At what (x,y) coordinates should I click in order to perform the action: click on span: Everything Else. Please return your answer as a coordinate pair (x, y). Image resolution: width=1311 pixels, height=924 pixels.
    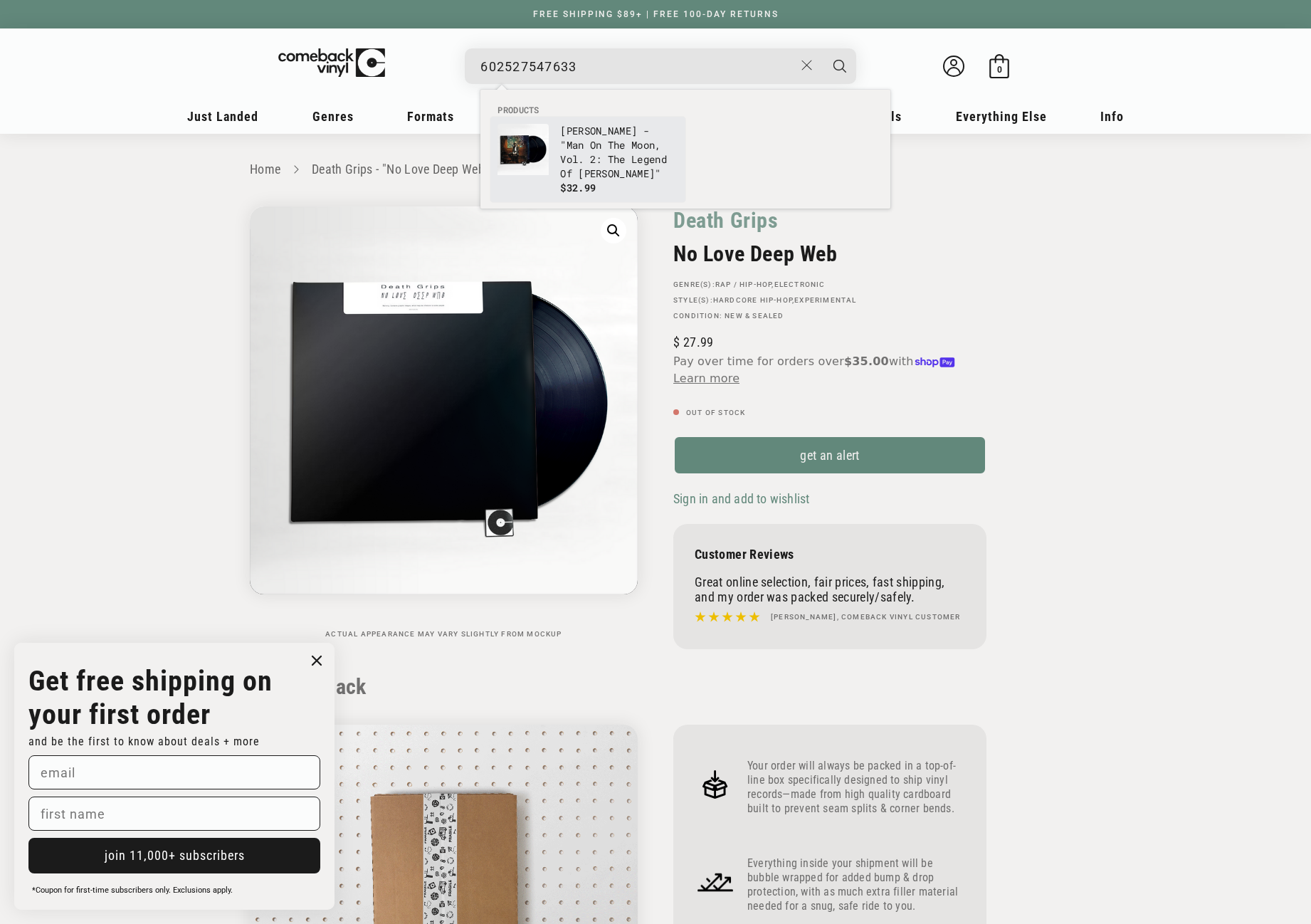
    Looking at the image, I should click on (1001, 116).